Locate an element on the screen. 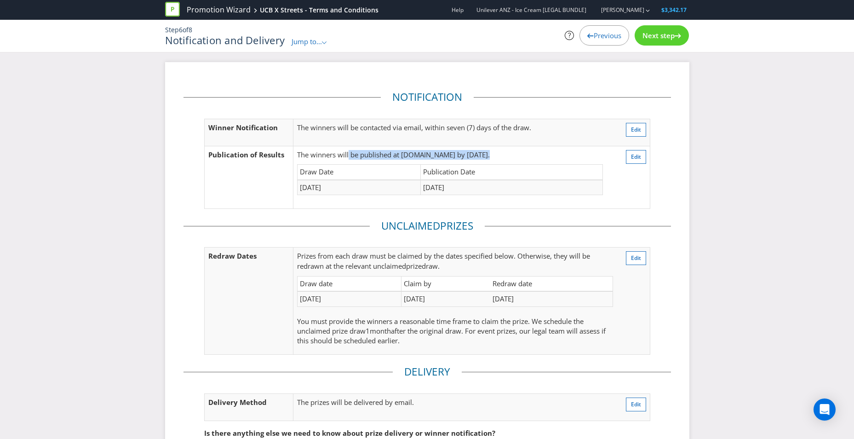  div: UCB X Streets - Terms and Conditions is located at coordinates (319, 10).